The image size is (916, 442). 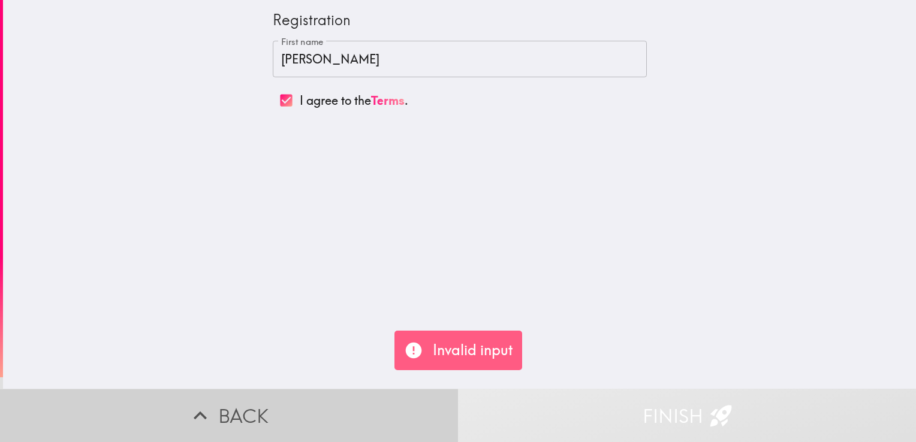 I want to click on a: Terms, so click(x=388, y=100).